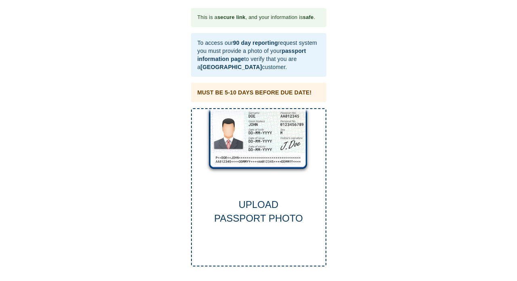 The width and height of the screenshot is (517, 281). What do you see at coordinates (254, 92) in the screenshot?
I see `div: MUST BE 5-10 DAYS BEFORE DUE DATE!` at bounding box center [254, 92].